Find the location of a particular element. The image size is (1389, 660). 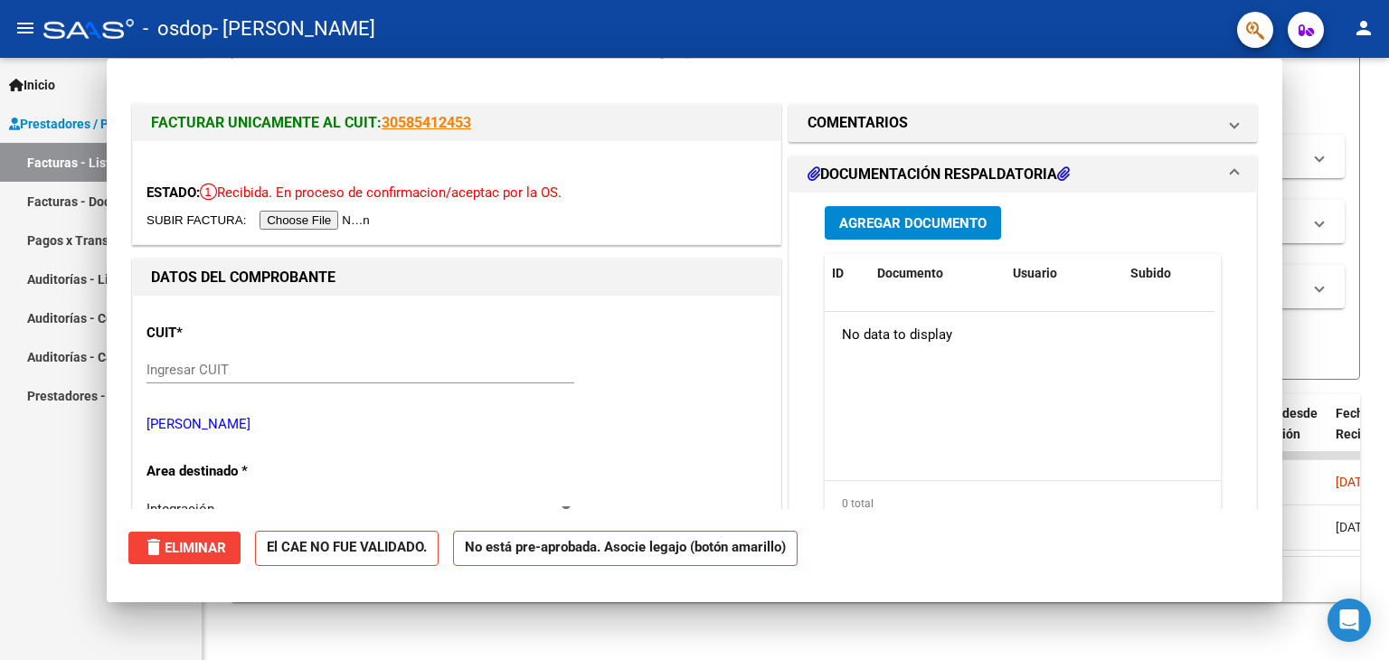

datatable-header-cell: Usuario is located at coordinates (1064, 273).